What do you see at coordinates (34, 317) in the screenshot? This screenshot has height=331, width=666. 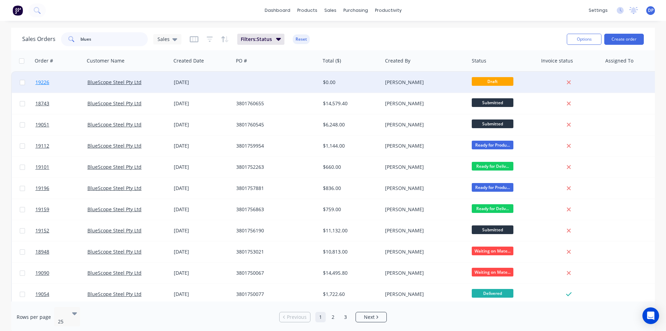 I see `span: Rows per page` at bounding box center [34, 317].